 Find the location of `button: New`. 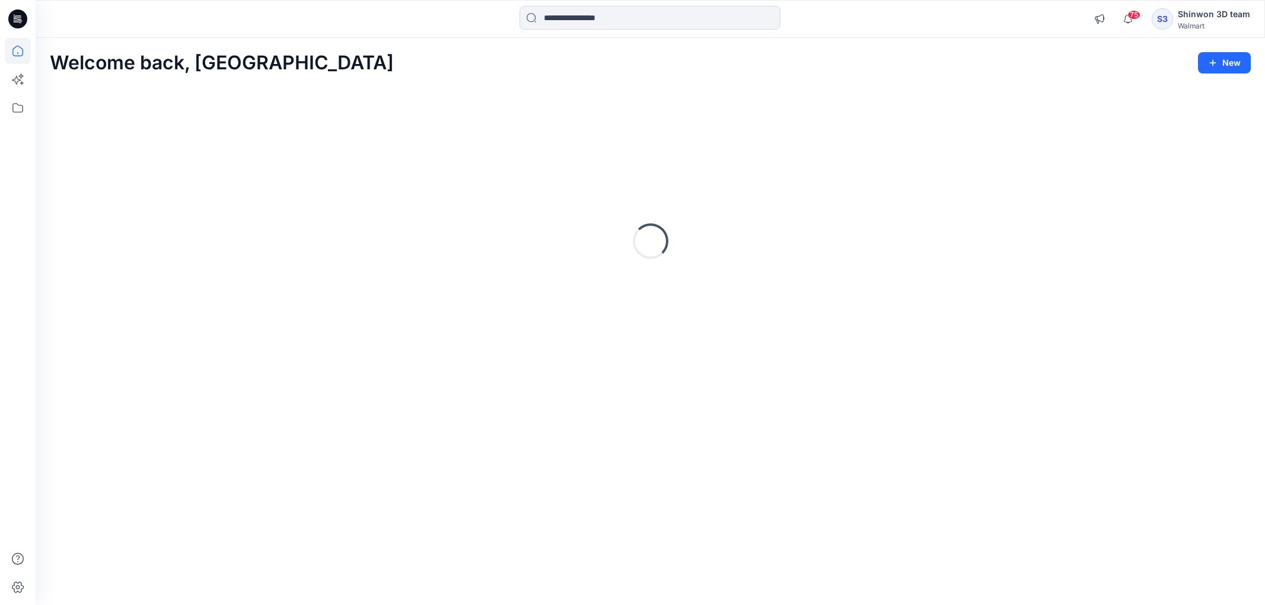

button: New is located at coordinates (1224, 63).